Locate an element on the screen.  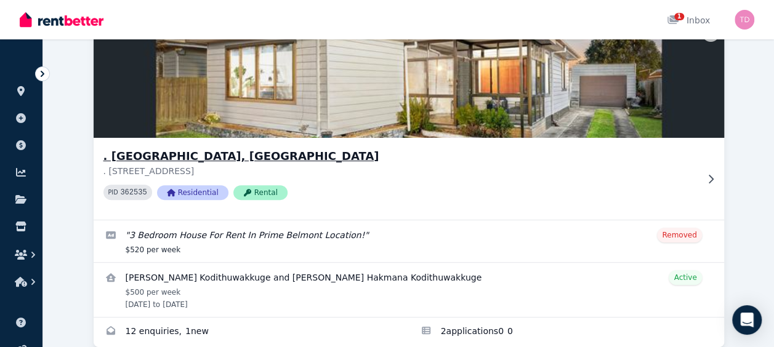
a: Edit listing: 3 Bedroom House For Rent In Prime Belmont Location! is located at coordinates (409, 241).